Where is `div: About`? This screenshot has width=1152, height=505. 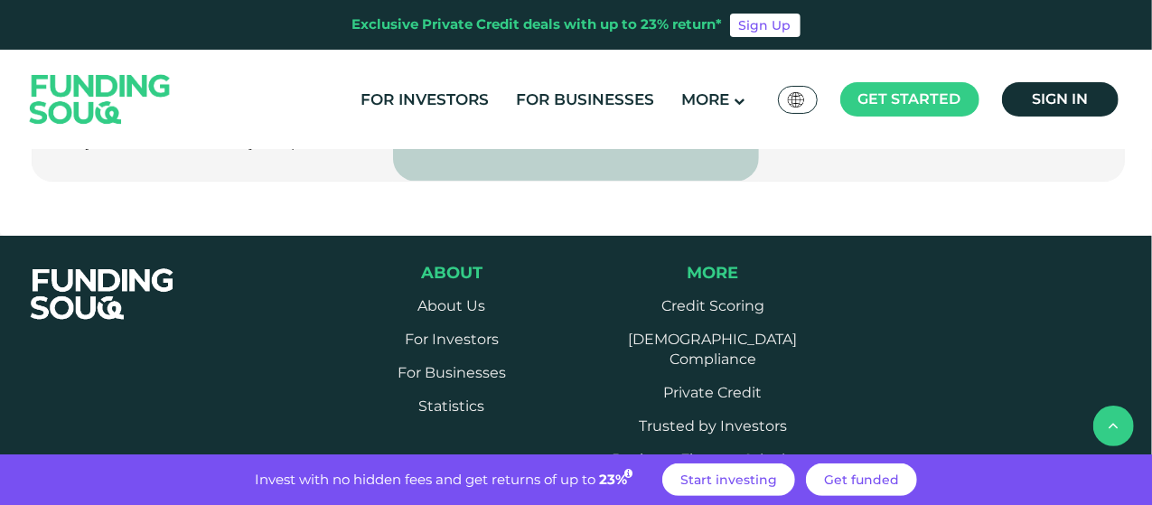
div: About is located at coordinates (451, 273).